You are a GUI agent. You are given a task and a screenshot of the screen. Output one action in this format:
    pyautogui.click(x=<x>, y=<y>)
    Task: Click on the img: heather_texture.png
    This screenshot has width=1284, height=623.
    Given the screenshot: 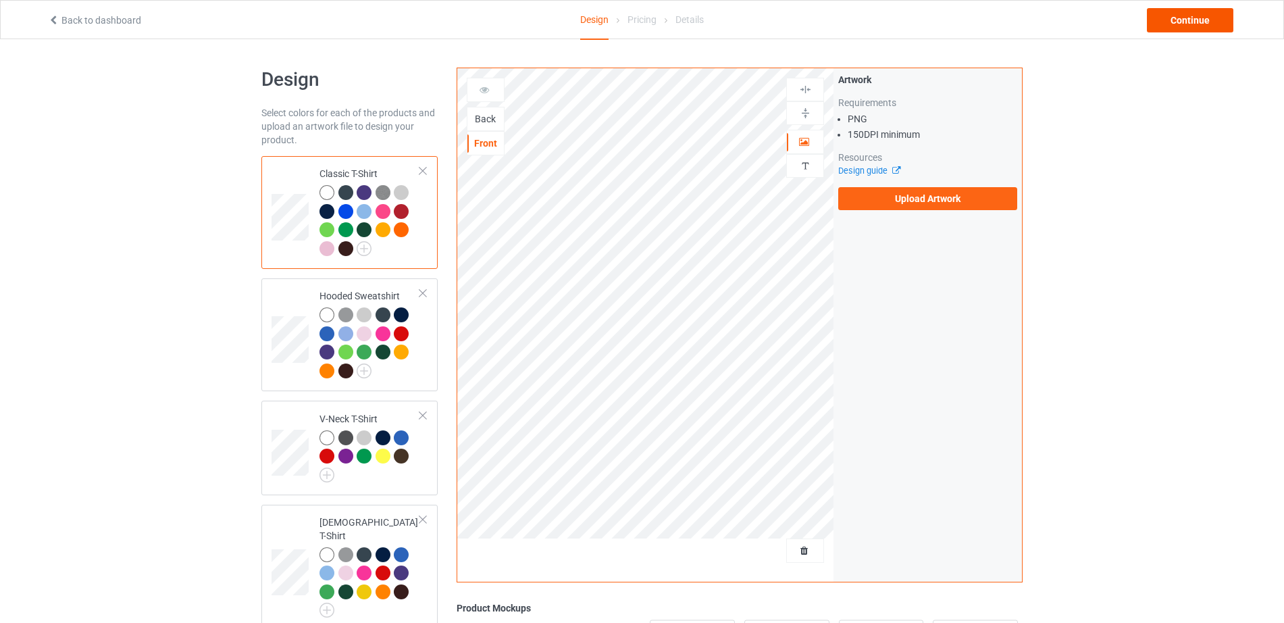 What is the action you would take?
    pyautogui.click(x=383, y=193)
    